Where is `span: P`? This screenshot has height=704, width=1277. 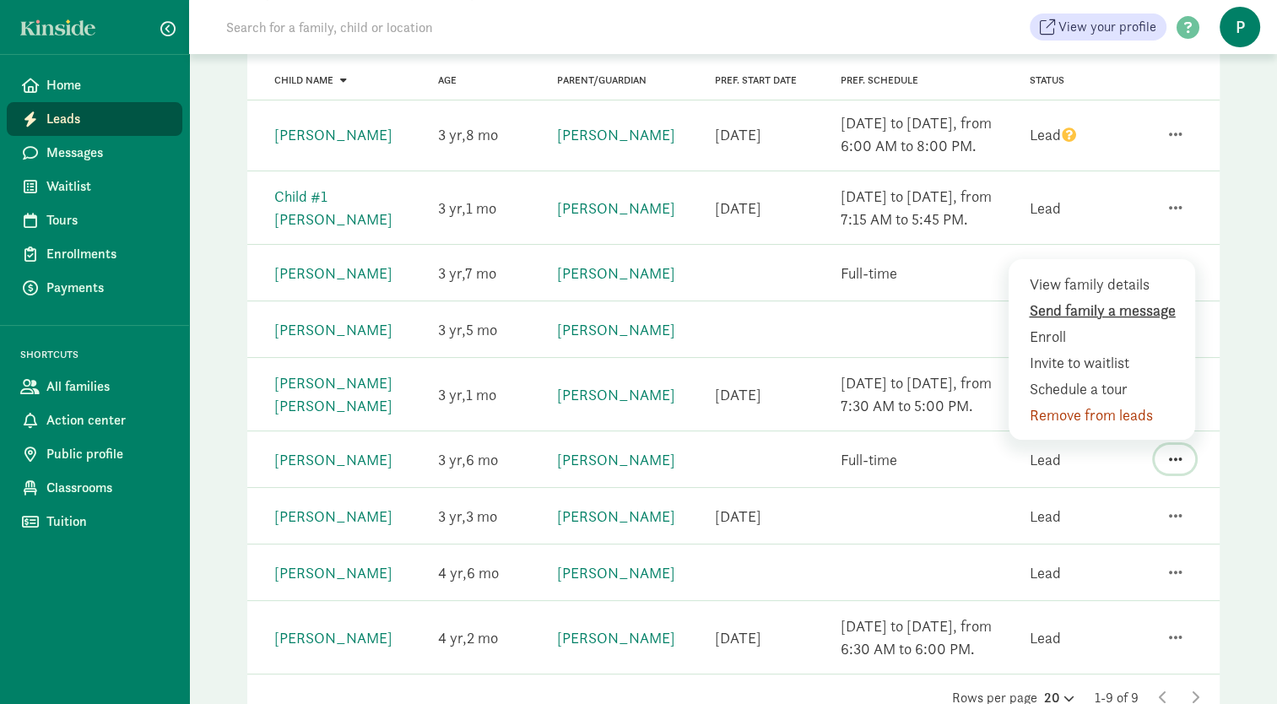 span: P is located at coordinates (1240, 27).